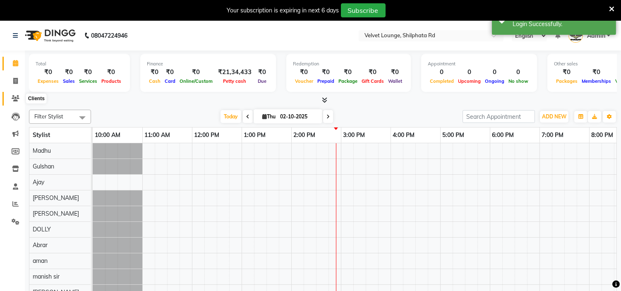  What do you see at coordinates (269, 116) in the screenshot?
I see `span: Thu` at bounding box center [269, 116].